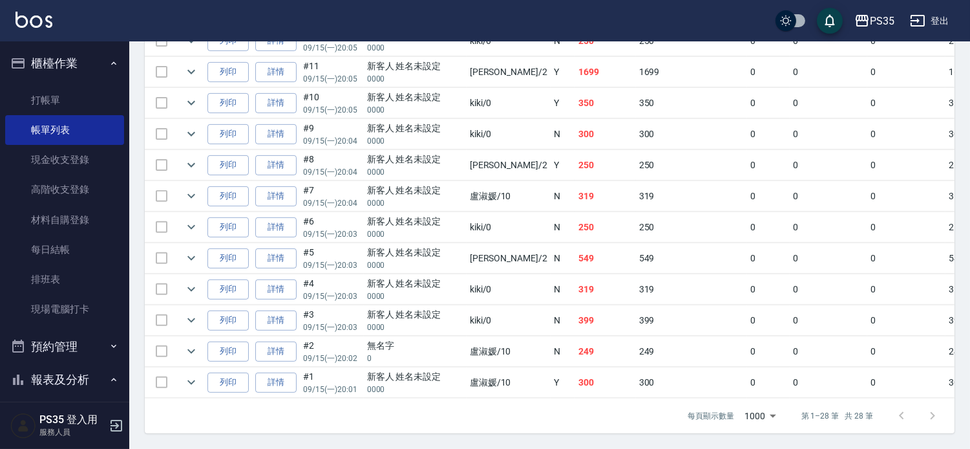  I want to click on td: 350, so click(606, 103).